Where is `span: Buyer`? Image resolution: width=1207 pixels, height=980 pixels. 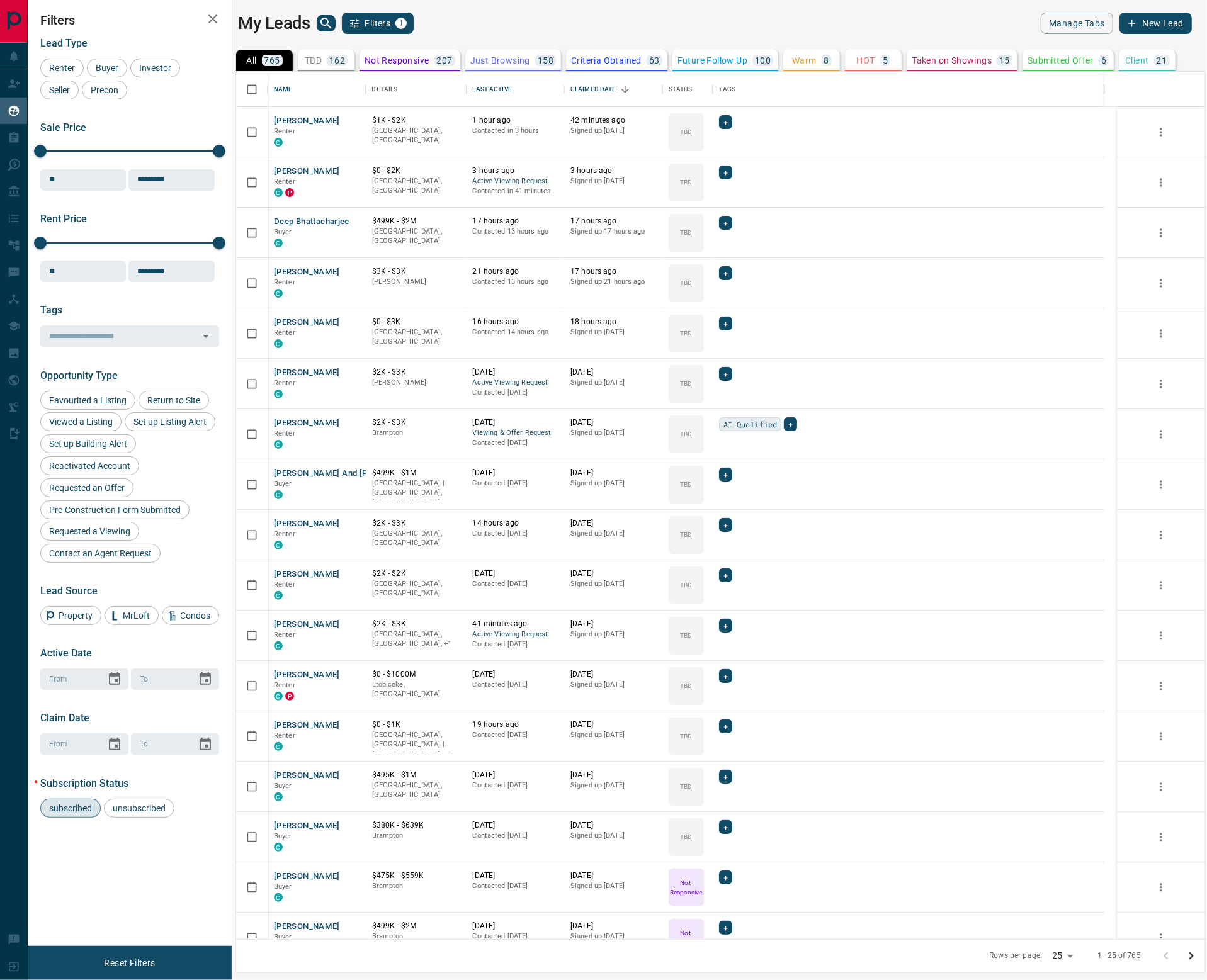
span: Buyer is located at coordinates (107, 68).